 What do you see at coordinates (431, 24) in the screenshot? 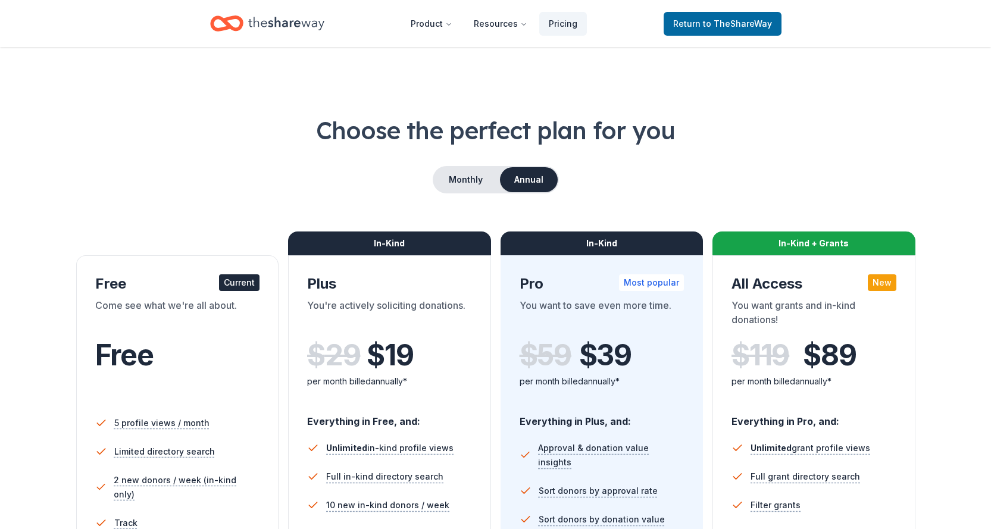
I see `button: Product` at bounding box center [431, 24].